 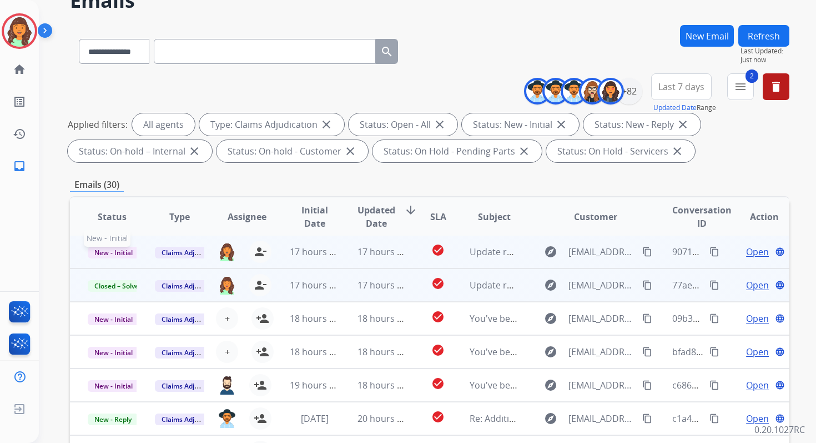 I want to click on span: You've been assigned a new service order: d8b52fc0-8686-435e-912d-af6c1cea84ad, so click(x=643, y=385).